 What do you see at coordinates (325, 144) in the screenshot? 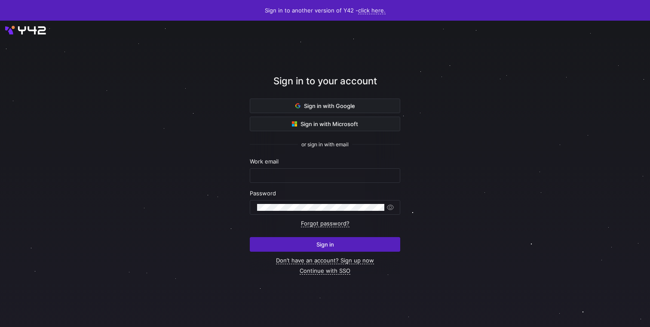
I see `span: or sign in with email` at bounding box center [325, 144].